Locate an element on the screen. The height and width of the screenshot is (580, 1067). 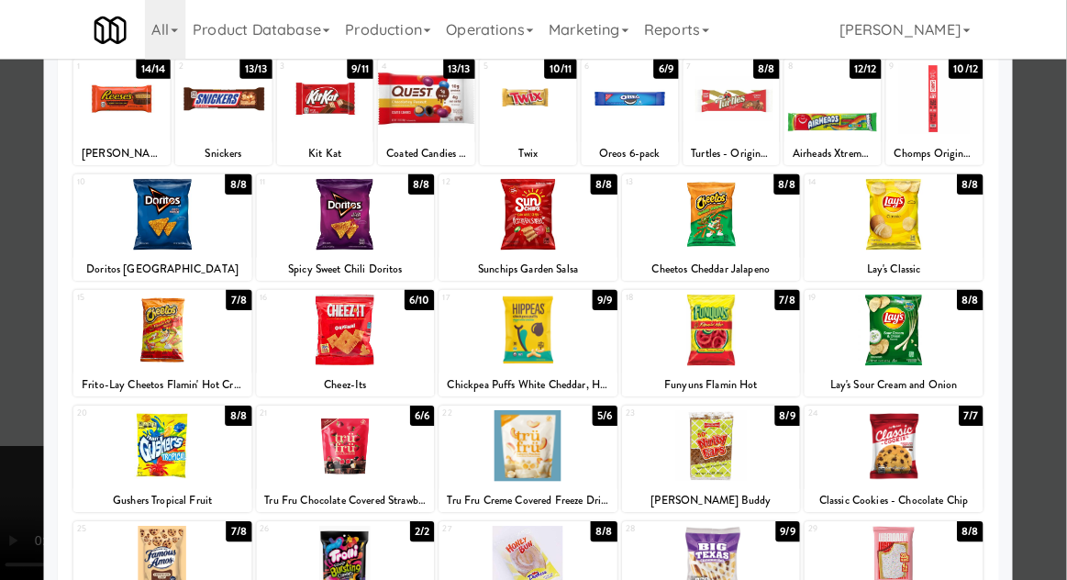
div: 24 is located at coordinates (853, 409).